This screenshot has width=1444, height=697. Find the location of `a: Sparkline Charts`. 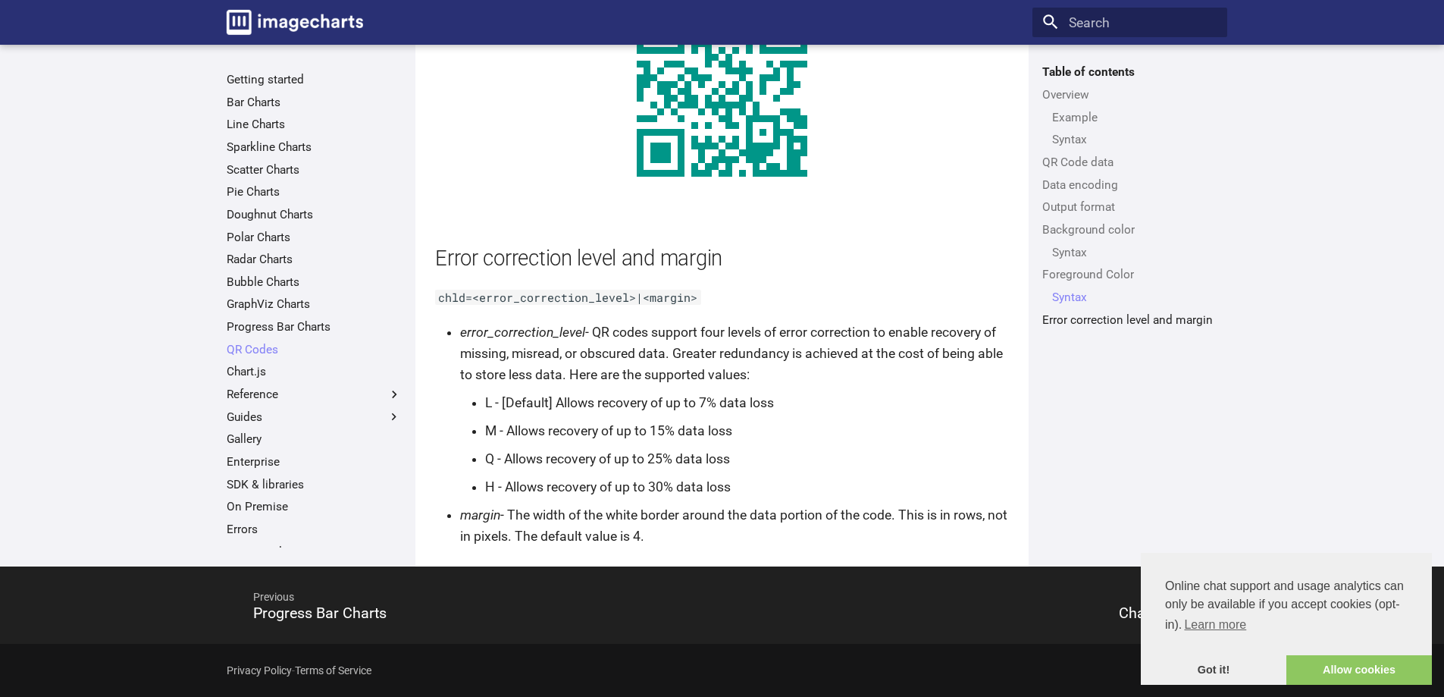

a: Sparkline Charts is located at coordinates (314, 147).